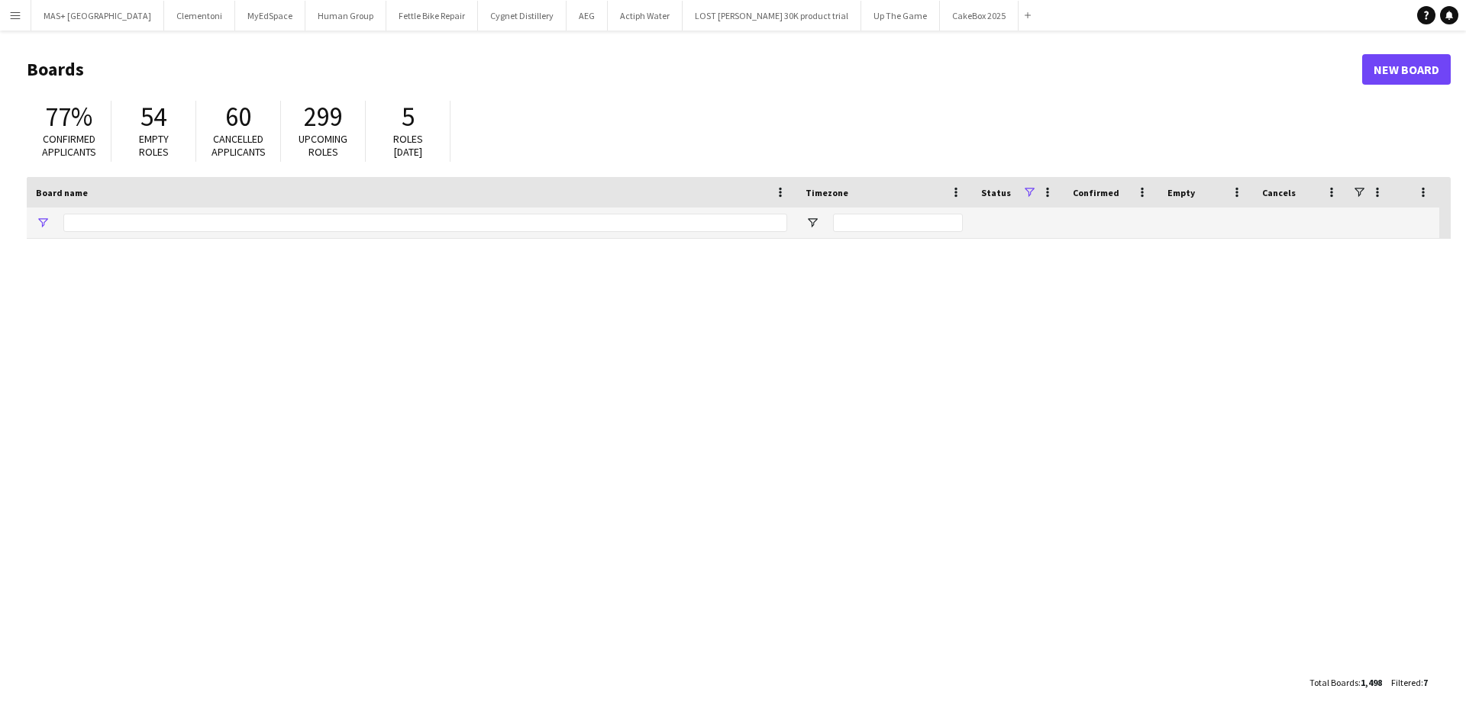  I want to click on span: Cancelled applicants, so click(238, 145).